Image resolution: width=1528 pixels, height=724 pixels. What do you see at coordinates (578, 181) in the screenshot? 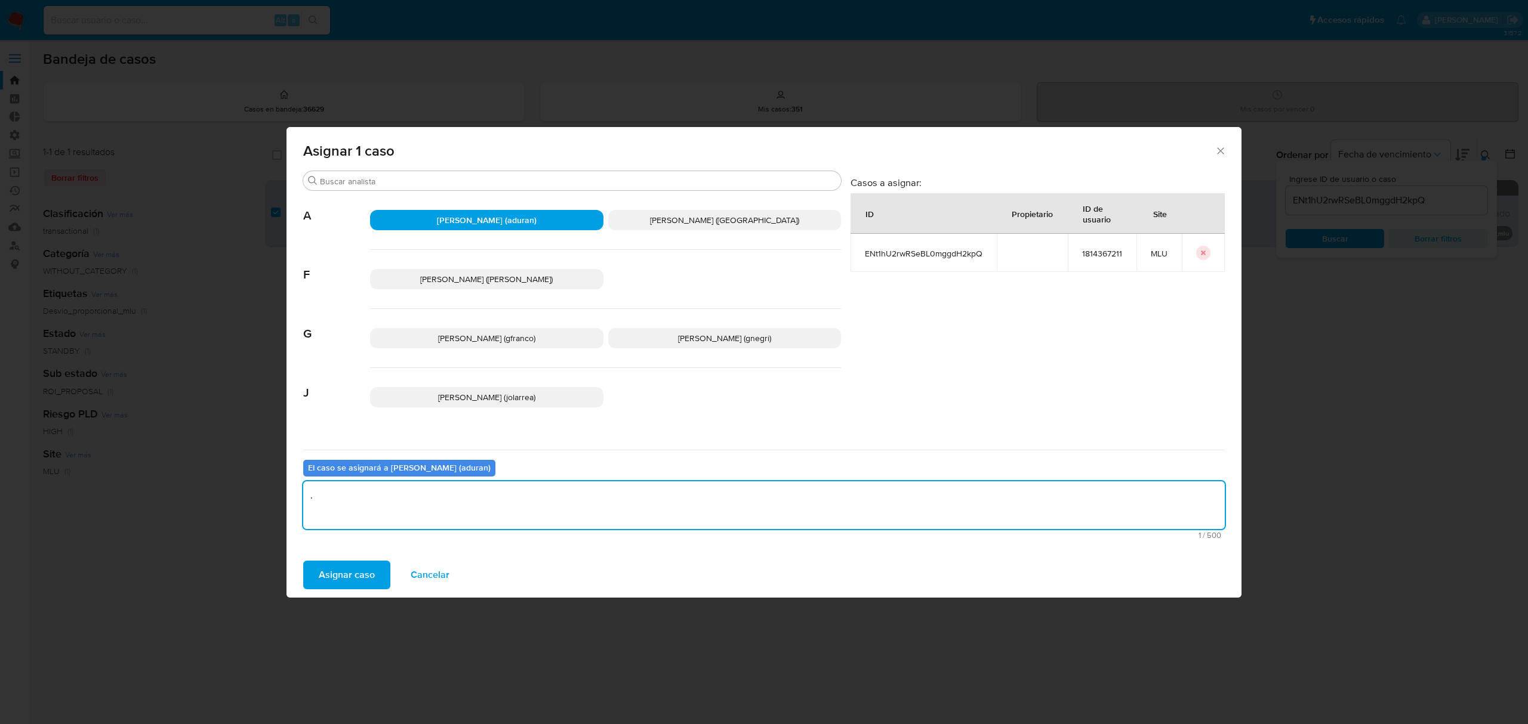
I see `input: Buscar analista` at bounding box center [578, 181].